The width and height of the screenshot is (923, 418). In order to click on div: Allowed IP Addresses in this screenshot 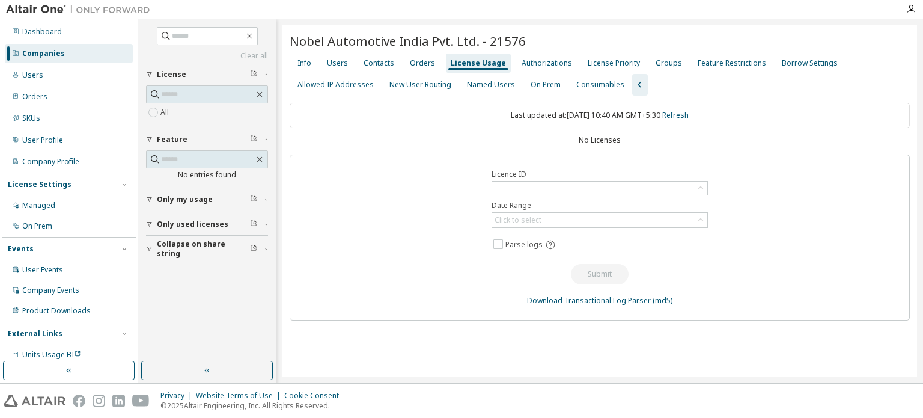, I will do `click(335, 85)`.